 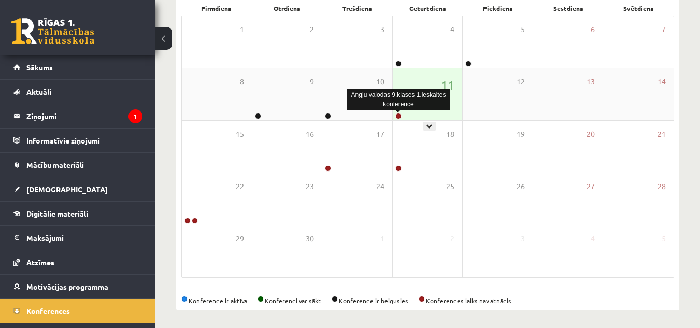 What do you see at coordinates (67, 287) in the screenshot?
I see `span: Motivācijas programma` at bounding box center [67, 287].